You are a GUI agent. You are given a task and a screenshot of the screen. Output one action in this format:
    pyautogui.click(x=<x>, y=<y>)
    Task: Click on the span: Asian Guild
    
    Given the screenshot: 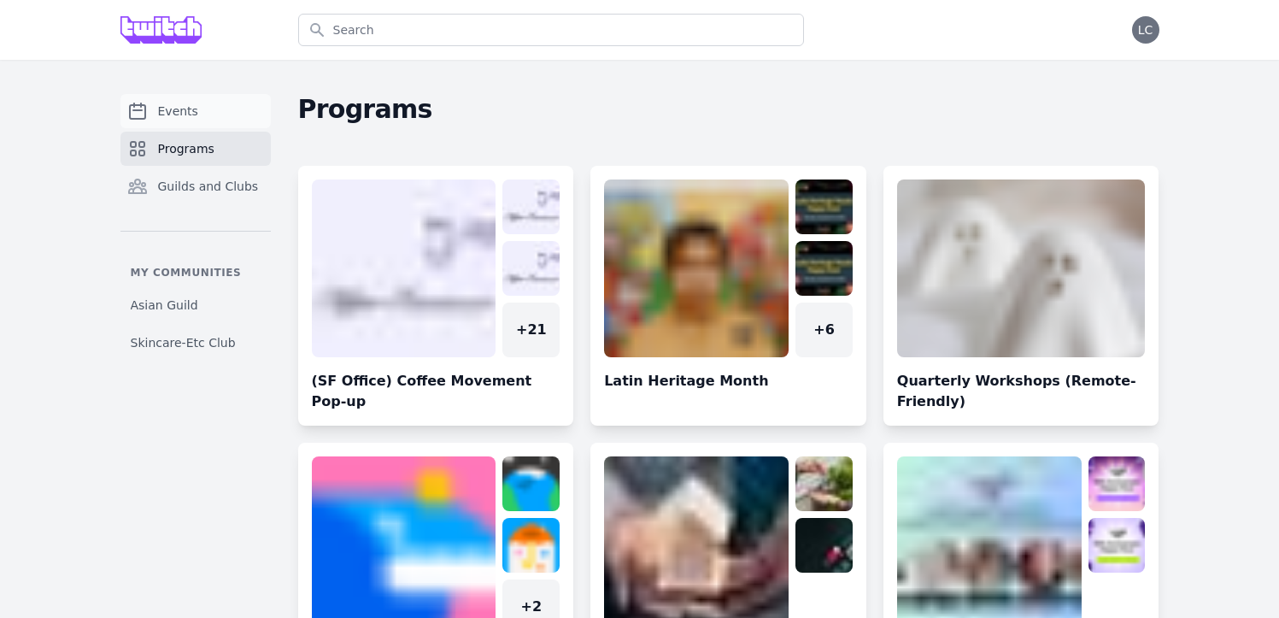 What is the action you would take?
    pyautogui.click(x=164, y=305)
    